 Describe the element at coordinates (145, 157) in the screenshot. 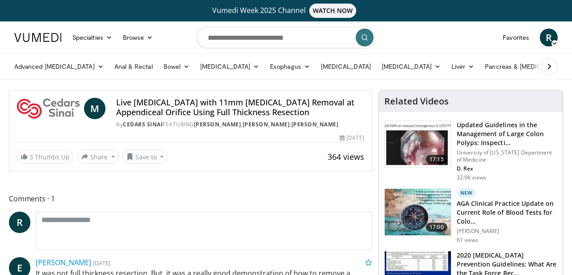

I see `button: Save to` at that location.